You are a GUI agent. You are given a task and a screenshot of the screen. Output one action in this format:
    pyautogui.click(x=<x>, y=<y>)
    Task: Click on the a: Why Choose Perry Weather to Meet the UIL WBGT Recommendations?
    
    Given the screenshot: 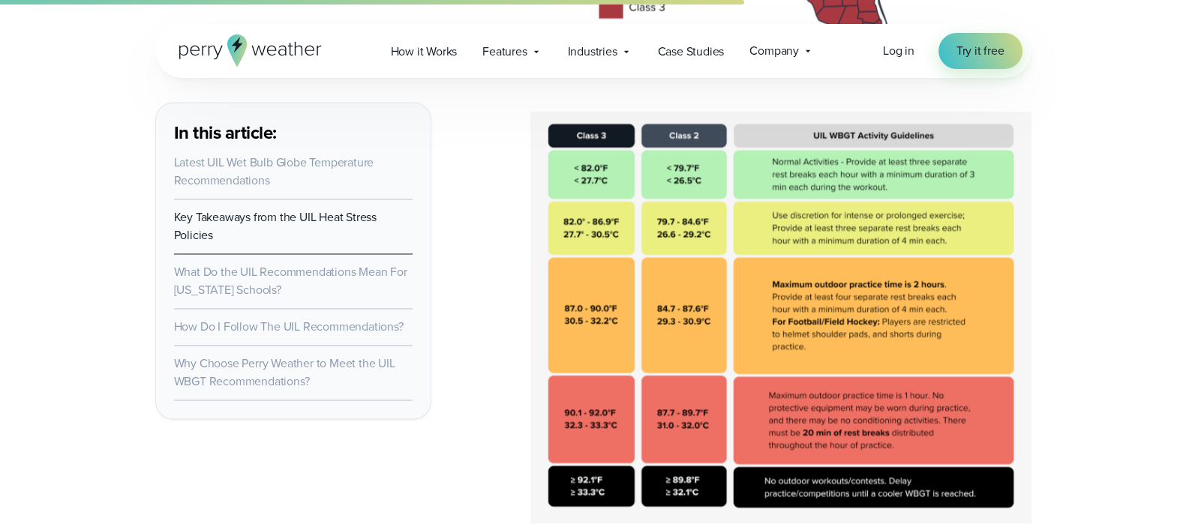 What is the action you would take?
    pyautogui.click(x=284, y=372)
    